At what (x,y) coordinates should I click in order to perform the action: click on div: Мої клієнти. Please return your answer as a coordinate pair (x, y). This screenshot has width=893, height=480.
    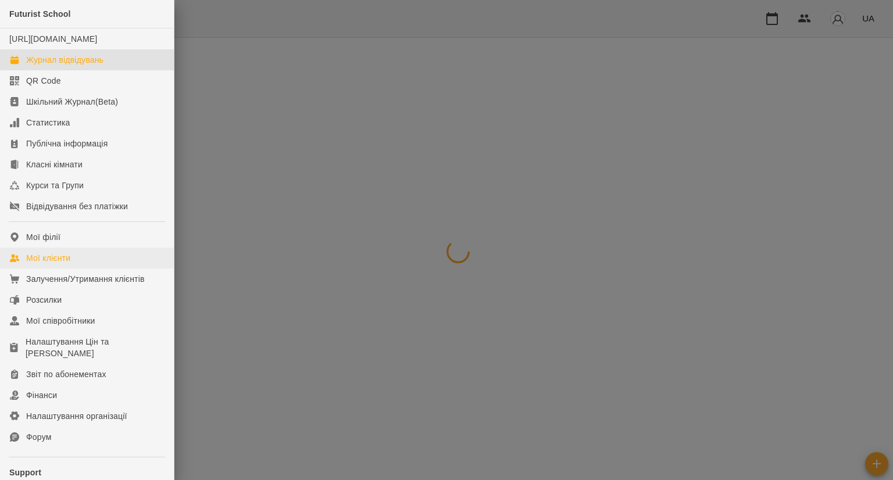
    Looking at the image, I should click on (48, 258).